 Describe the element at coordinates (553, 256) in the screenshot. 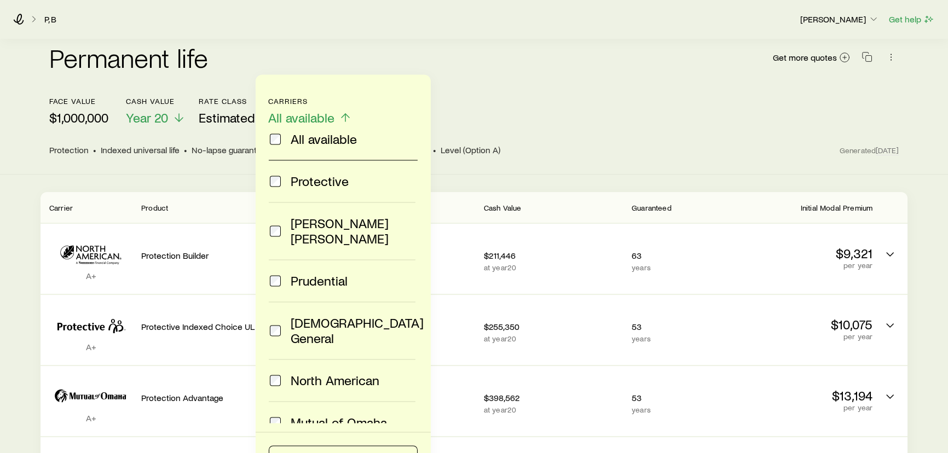

I see `p: $211,446` at that location.